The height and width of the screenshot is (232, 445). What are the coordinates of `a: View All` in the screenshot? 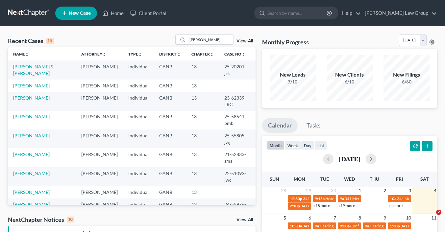 It's located at (245, 41).